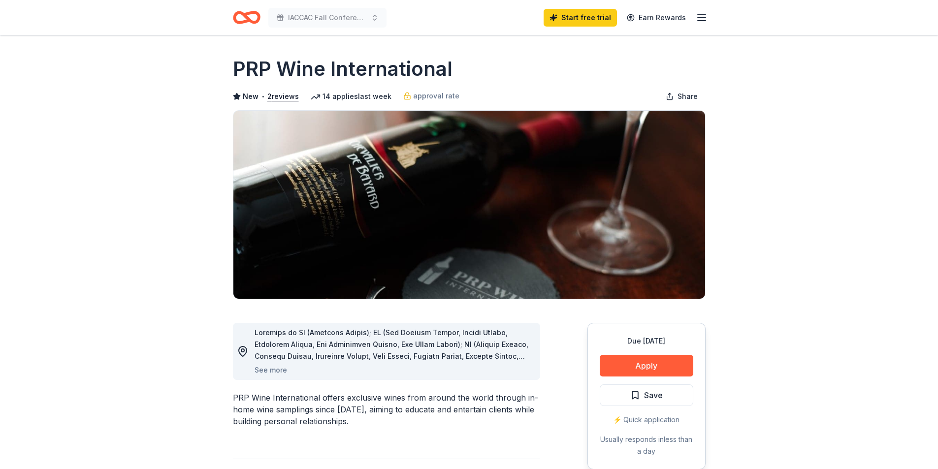 Image resolution: width=938 pixels, height=469 pixels. I want to click on button: IACCAC Fall Conference, so click(328, 18).